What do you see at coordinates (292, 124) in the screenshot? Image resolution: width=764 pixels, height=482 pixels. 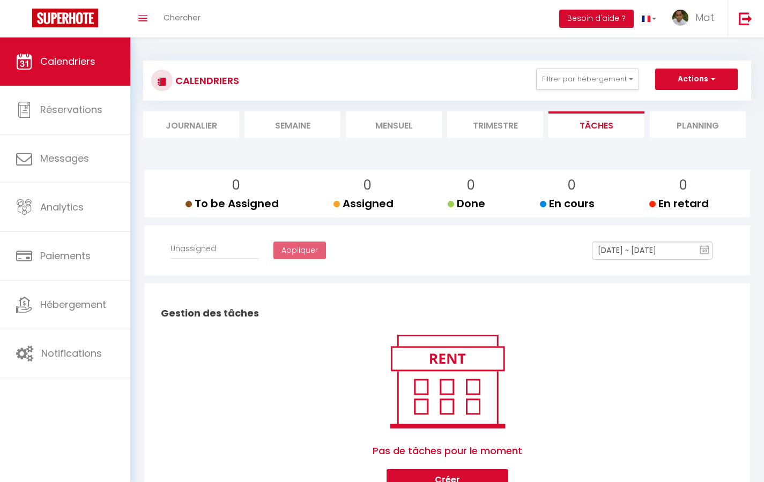 I see `li: Semaine` at bounding box center [292, 124].